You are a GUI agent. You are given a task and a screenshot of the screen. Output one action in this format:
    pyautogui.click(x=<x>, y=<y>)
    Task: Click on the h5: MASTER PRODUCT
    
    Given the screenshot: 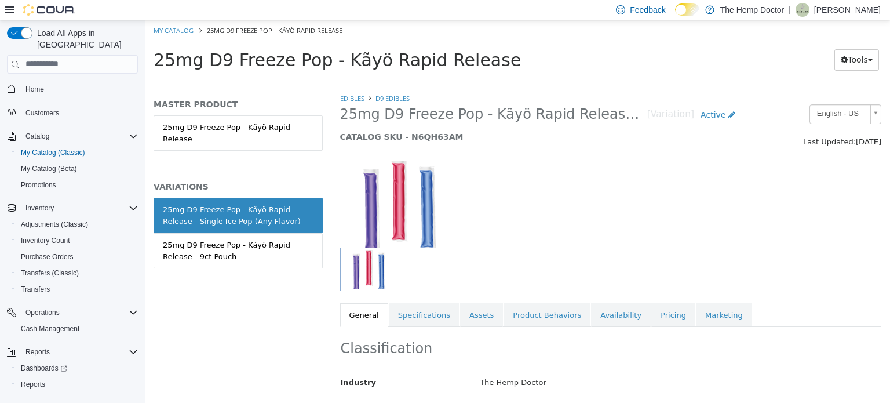 What is the action you would take?
    pyautogui.click(x=93, y=84)
    